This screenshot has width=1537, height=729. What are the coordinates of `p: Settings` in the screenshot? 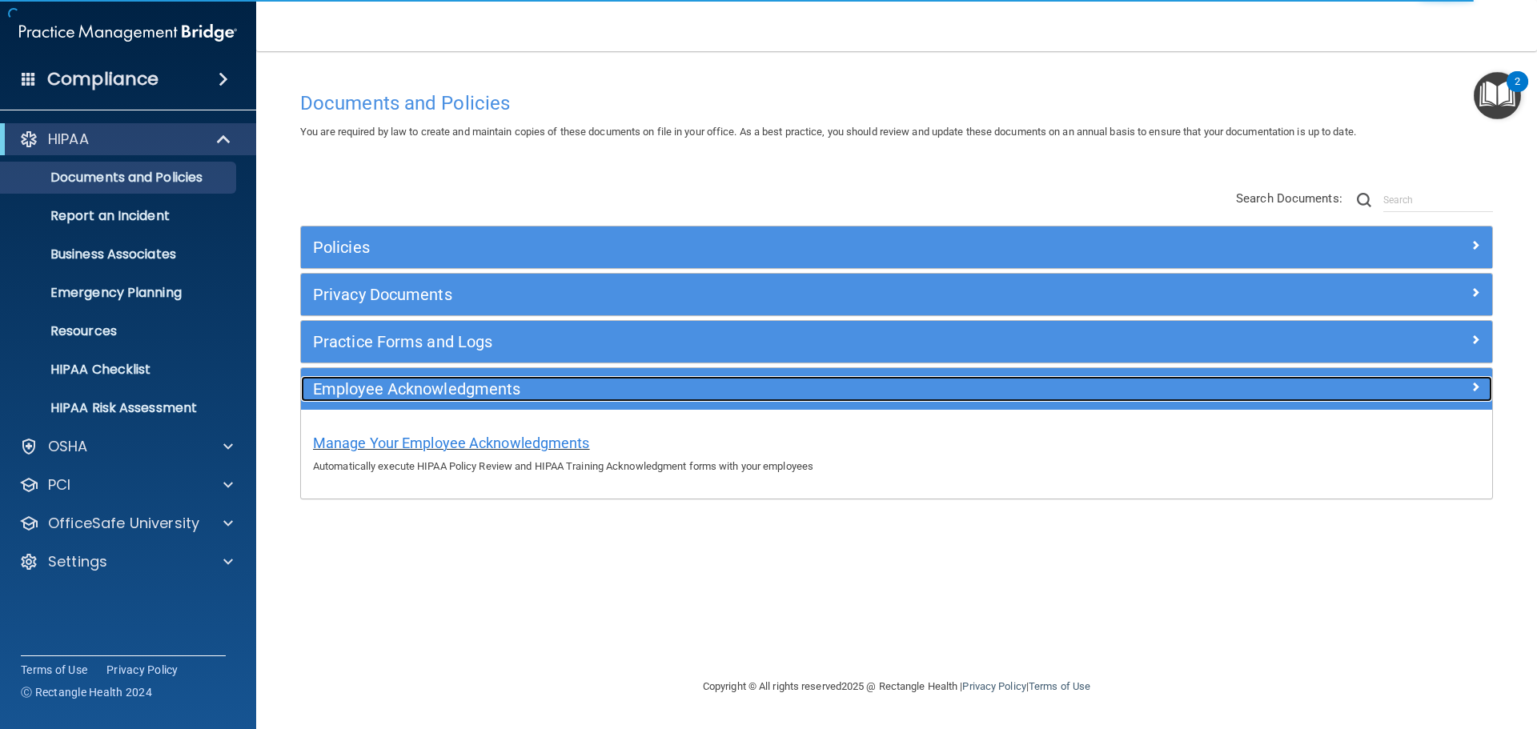 It's located at (78, 562).